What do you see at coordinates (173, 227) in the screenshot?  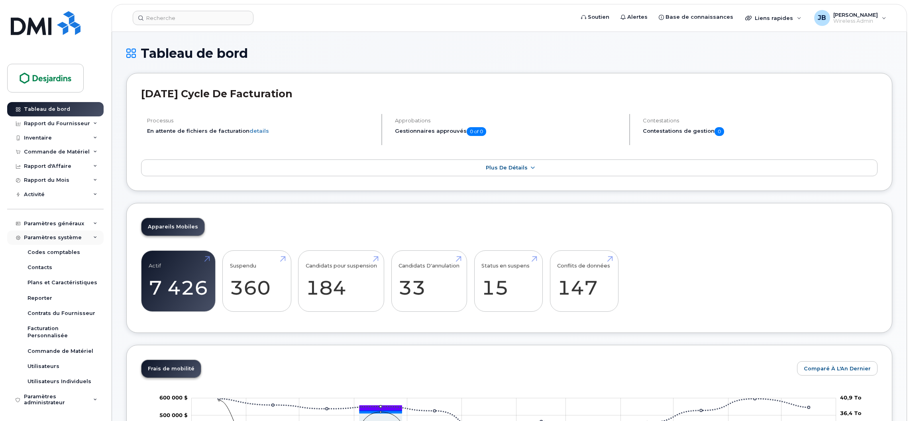 I see `a: Appareils Mobiles` at bounding box center [173, 227].